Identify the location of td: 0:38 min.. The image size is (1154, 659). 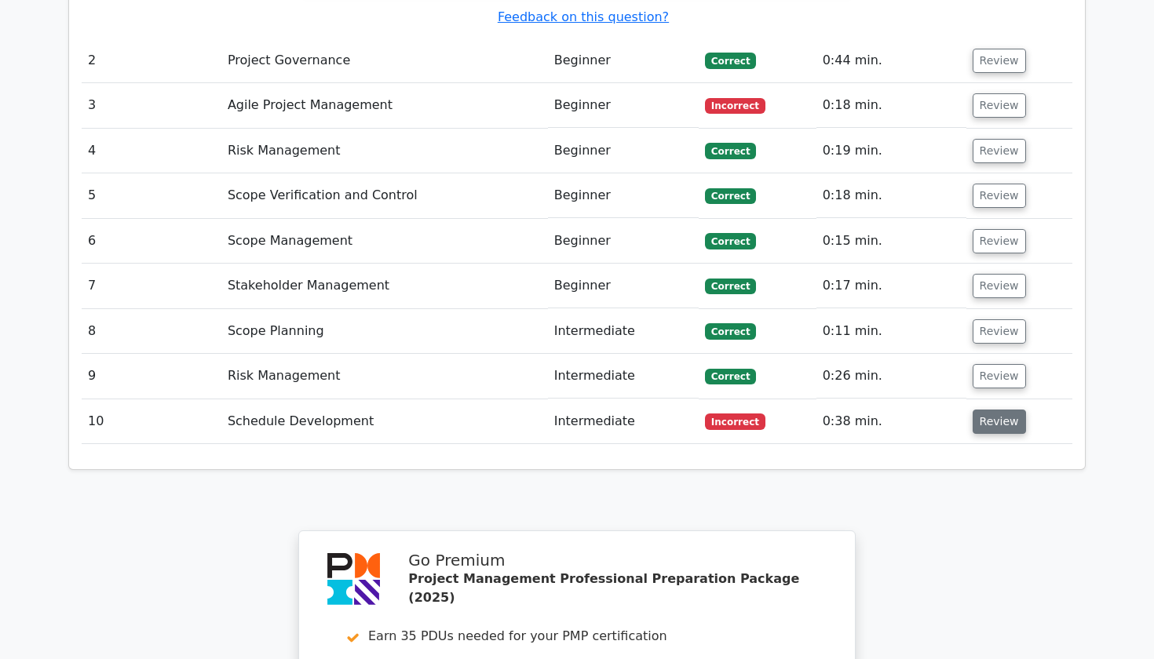
(891, 421).